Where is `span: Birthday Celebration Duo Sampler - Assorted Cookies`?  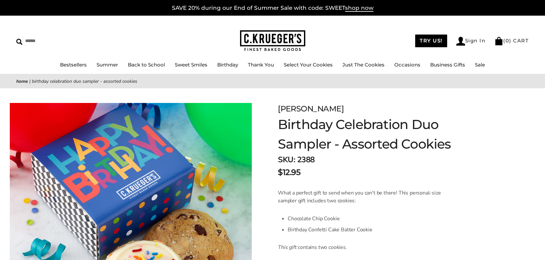 span: Birthday Celebration Duo Sampler - Assorted Cookies is located at coordinates (84, 81).